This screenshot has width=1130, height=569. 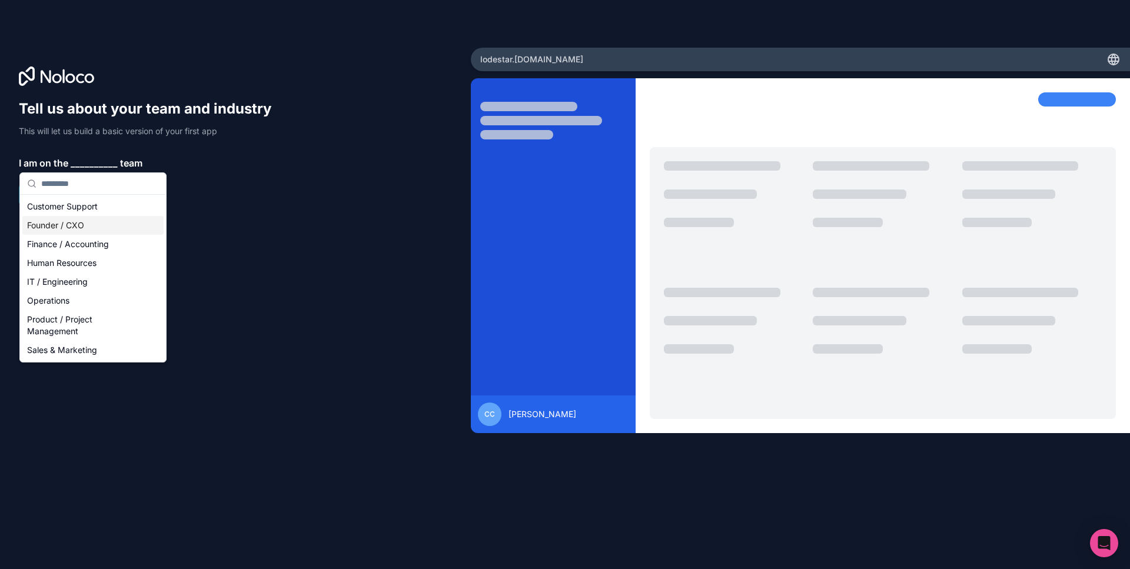 I want to click on div: Sales & Marketing, so click(x=93, y=350).